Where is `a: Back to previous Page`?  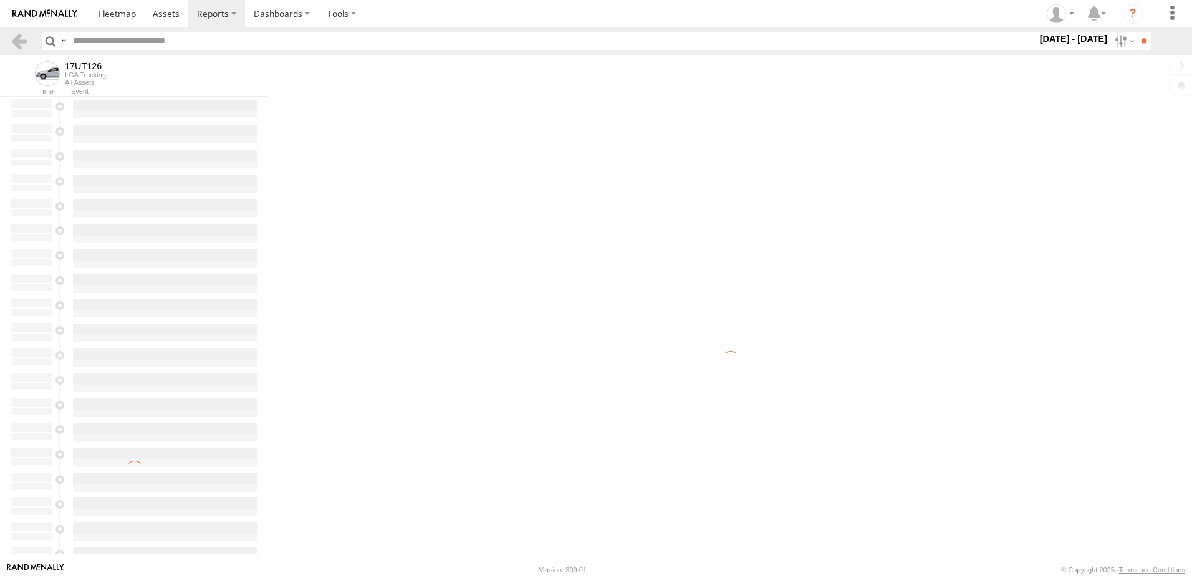 a: Back to previous Page is located at coordinates (19, 41).